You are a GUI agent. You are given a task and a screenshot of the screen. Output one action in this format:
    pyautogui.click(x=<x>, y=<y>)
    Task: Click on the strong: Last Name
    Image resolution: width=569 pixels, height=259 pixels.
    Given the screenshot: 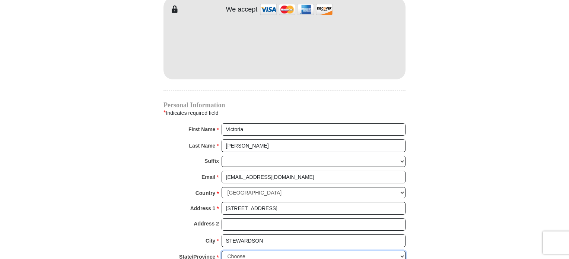 What is the action you would take?
    pyautogui.click(x=202, y=145)
    